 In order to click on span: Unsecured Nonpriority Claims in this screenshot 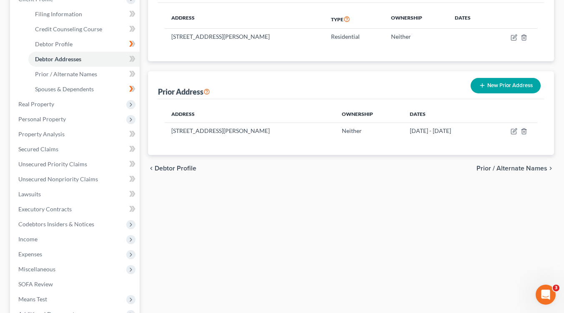, I will do `click(58, 179)`.